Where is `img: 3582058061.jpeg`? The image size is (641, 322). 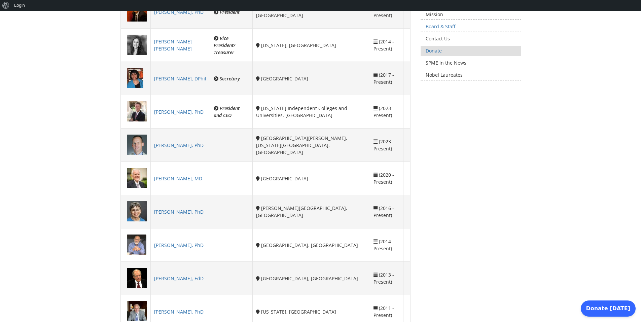
img: 3582058061.jpeg is located at coordinates (137, 45).